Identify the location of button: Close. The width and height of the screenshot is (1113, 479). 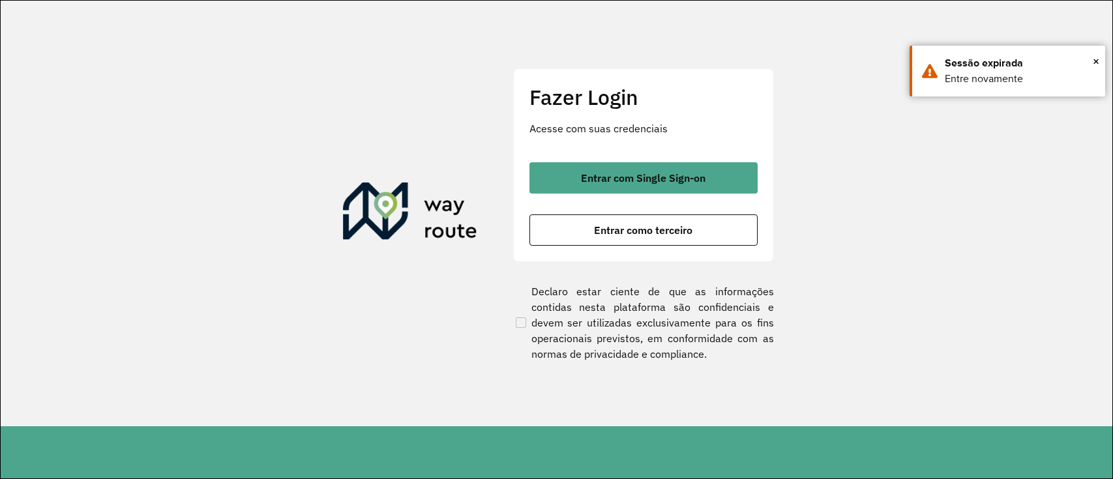
(1096, 61).